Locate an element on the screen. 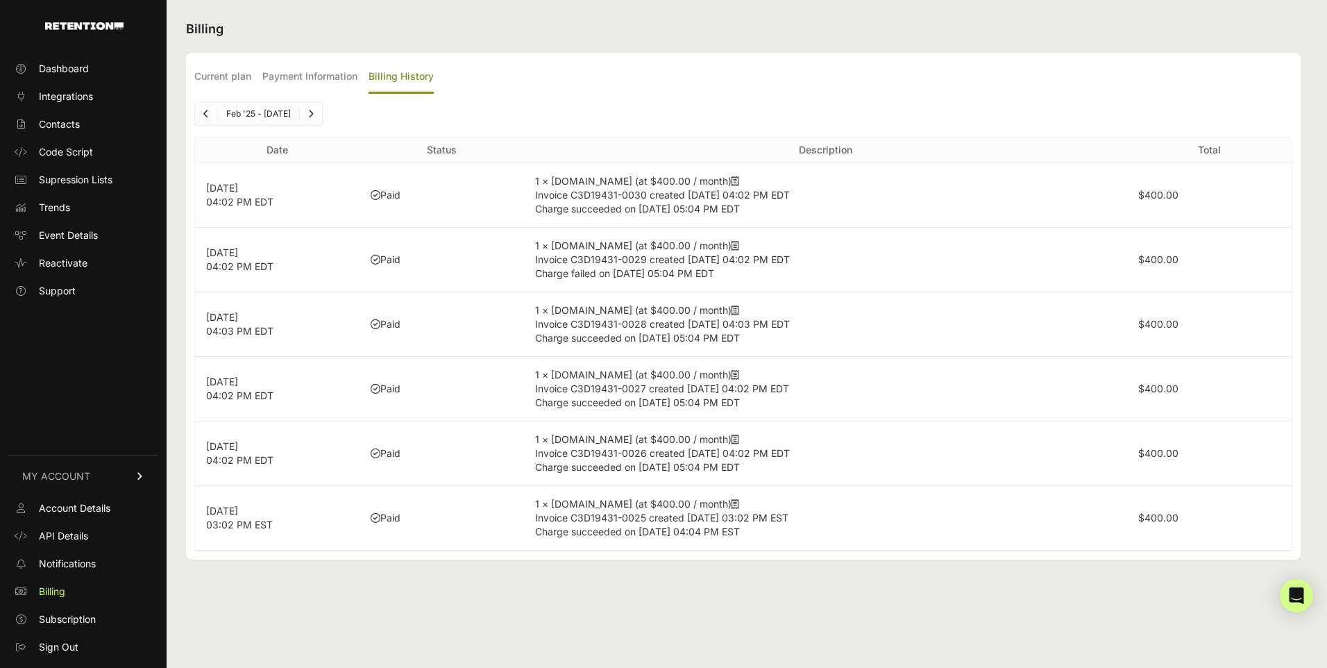 Image resolution: width=1327 pixels, height=668 pixels. a: Next is located at coordinates (311, 114).